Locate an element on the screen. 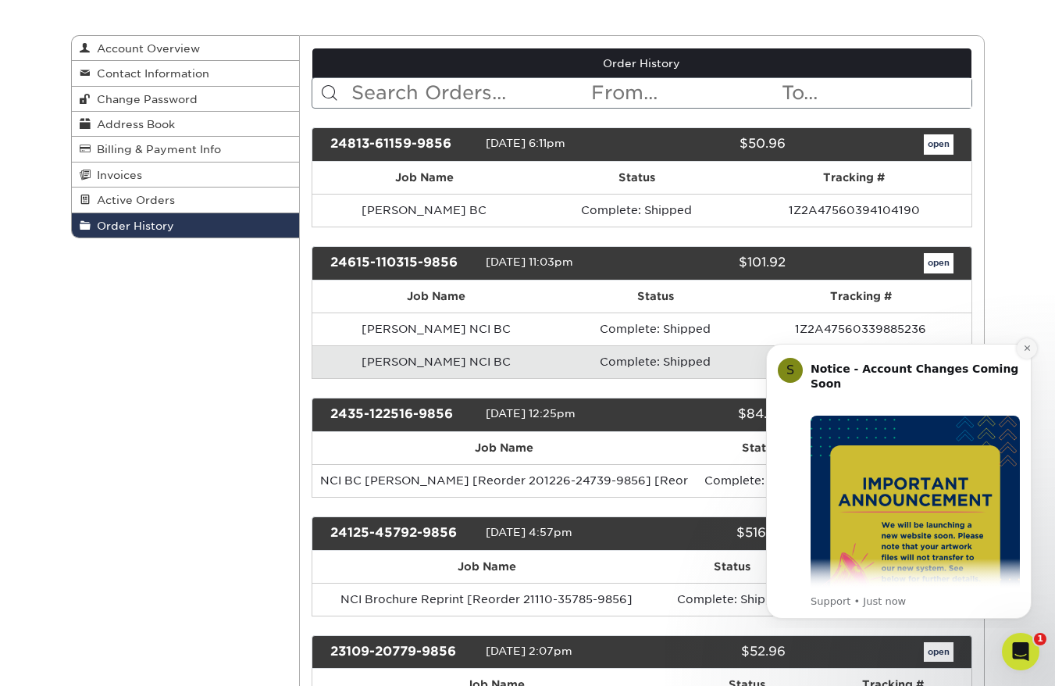 This screenshot has width=1055, height=686. a: Invoices is located at coordinates (186, 175).